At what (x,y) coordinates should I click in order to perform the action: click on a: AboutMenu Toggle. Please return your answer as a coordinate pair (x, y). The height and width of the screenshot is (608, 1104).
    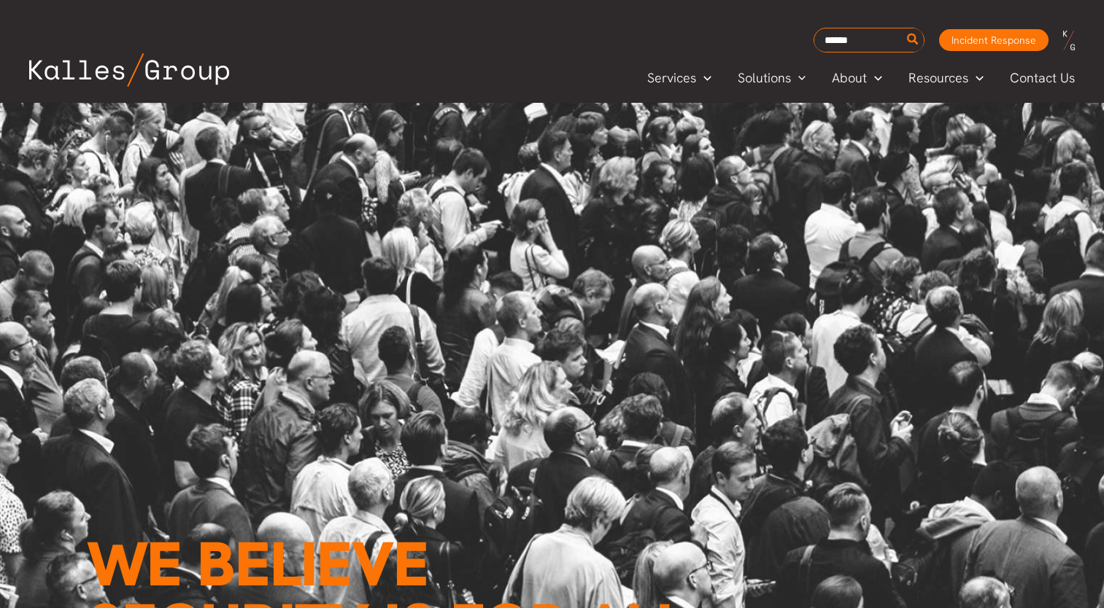
    Looking at the image, I should click on (856, 78).